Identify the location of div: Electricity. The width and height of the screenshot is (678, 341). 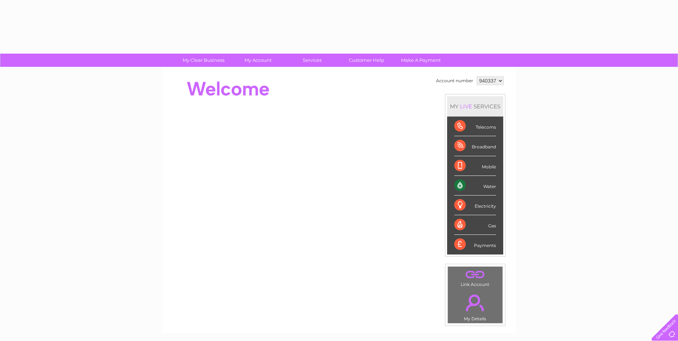
(475, 205).